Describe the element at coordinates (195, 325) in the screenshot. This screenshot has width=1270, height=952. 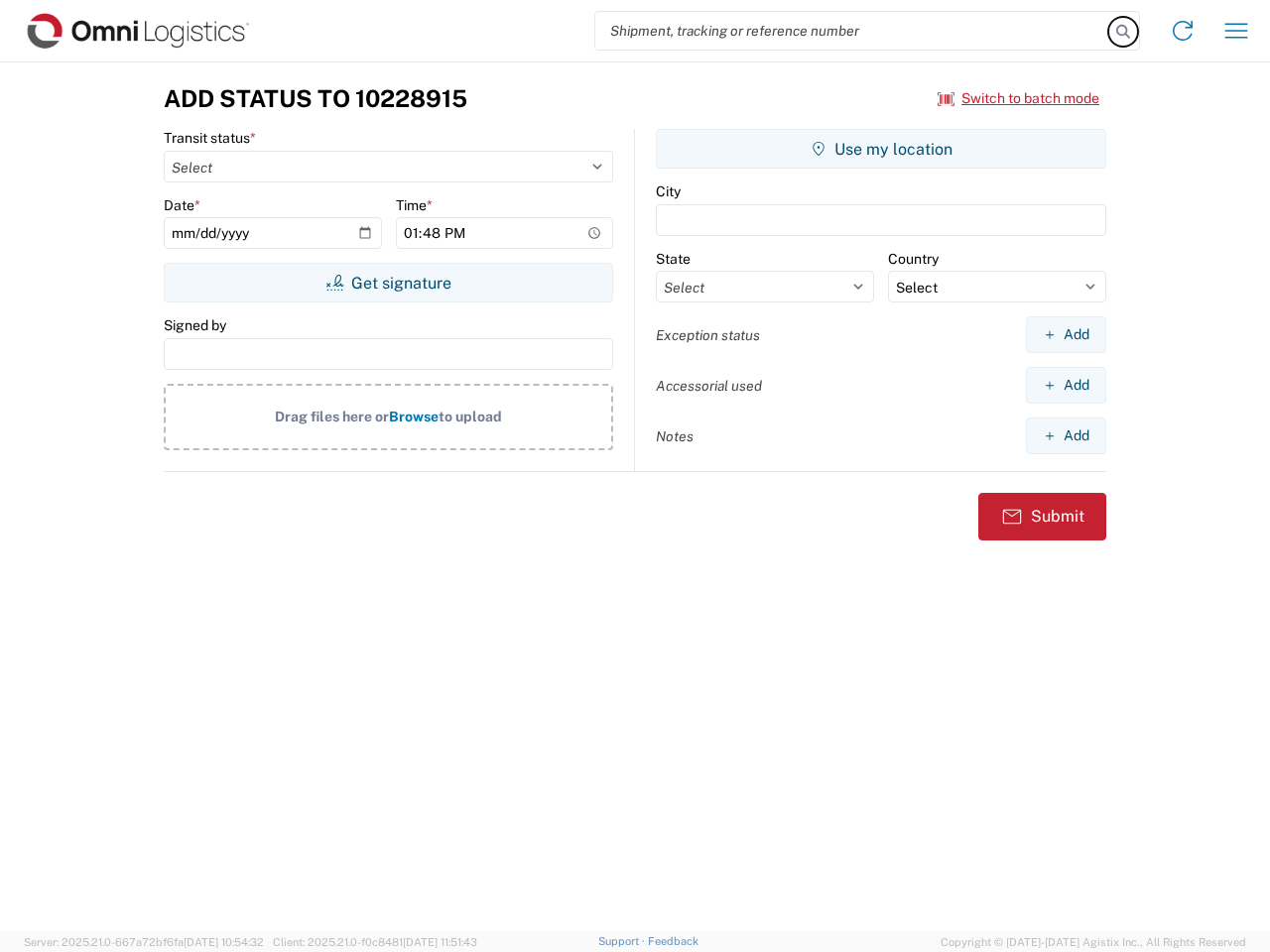
I see `label: Signed by` at that location.